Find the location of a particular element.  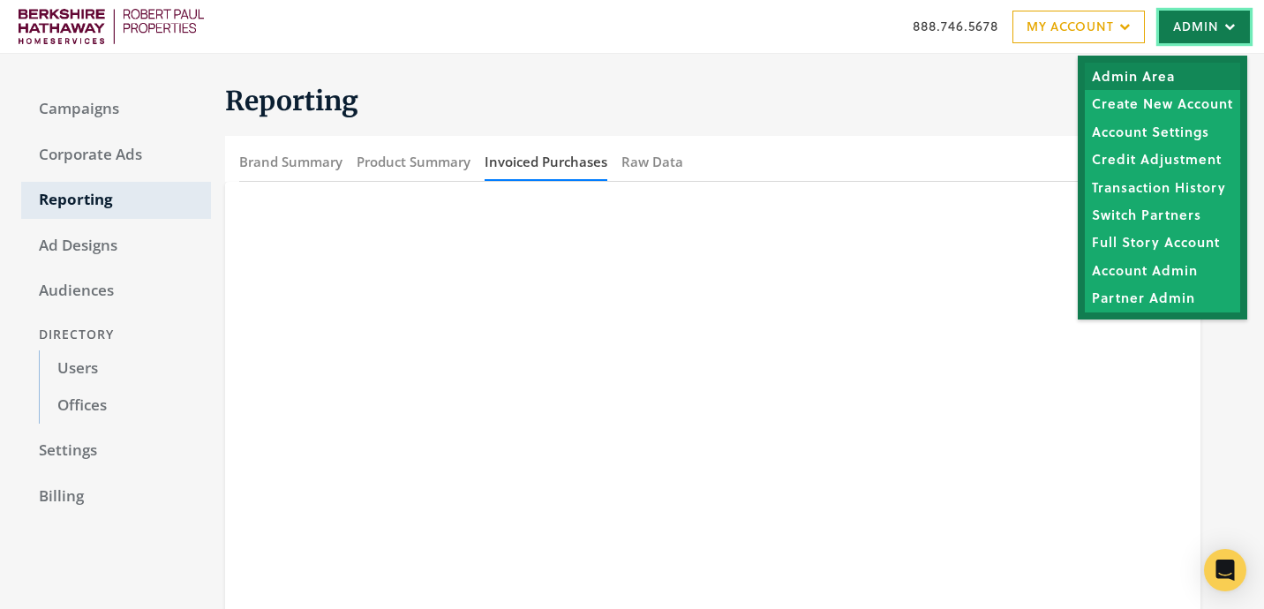

div: Directory is located at coordinates (116, 335).